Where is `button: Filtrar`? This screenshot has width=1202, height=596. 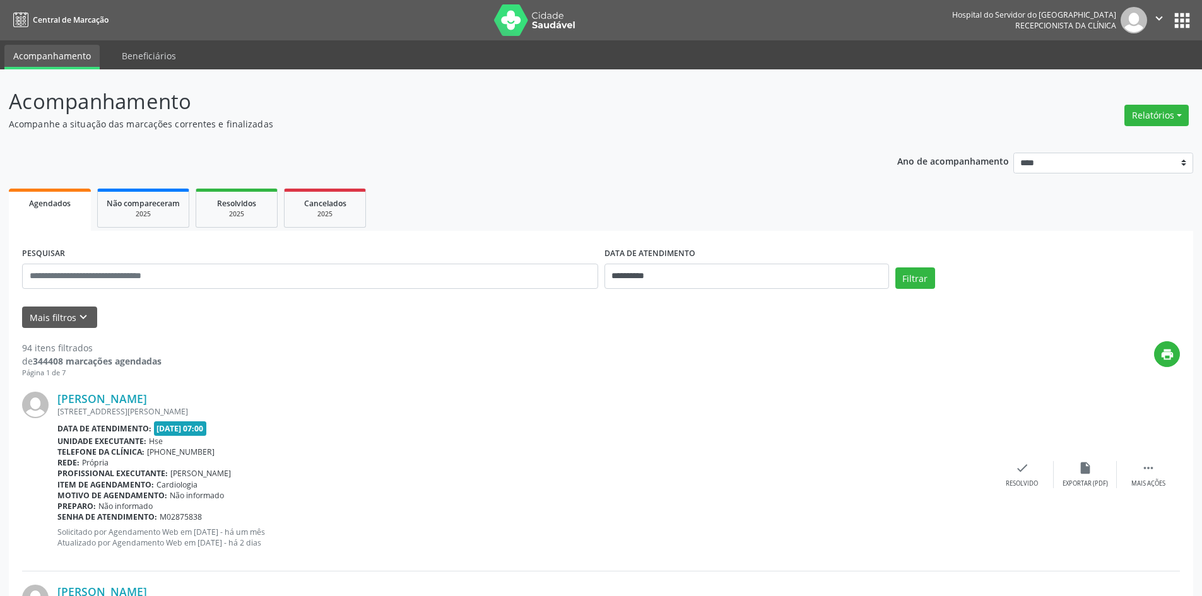 button: Filtrar is located at coordinates (915, 278).